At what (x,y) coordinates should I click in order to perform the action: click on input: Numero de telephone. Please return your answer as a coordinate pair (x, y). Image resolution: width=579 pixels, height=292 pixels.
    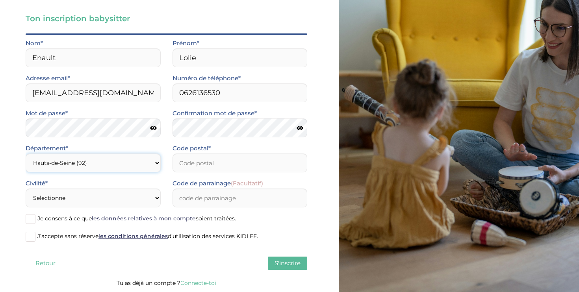
    Looking at the image, I should click on (240, 93).